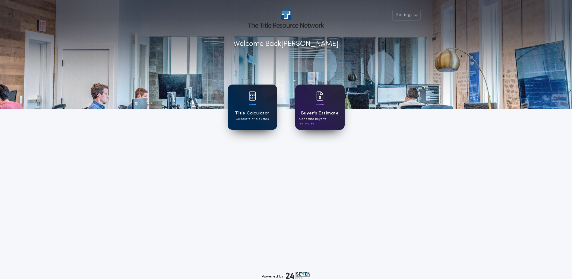 Image resolution: width=572 pixels, height=279 pixels. I want to click on p: Generate title quotes, so click(252, 119).